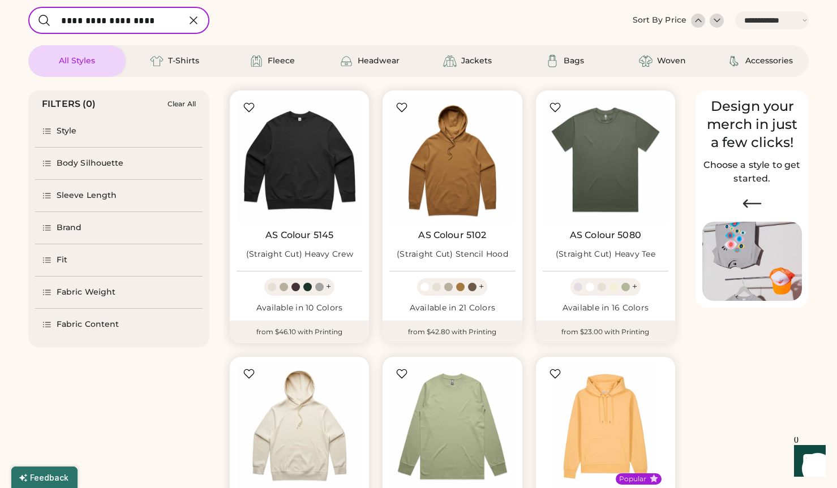 Image resolution: width=837 pixels, height=488 pixels. I want to click on img: AS Colour 5080 (Straight Cut) Heavy Tee, so click(606, 160).